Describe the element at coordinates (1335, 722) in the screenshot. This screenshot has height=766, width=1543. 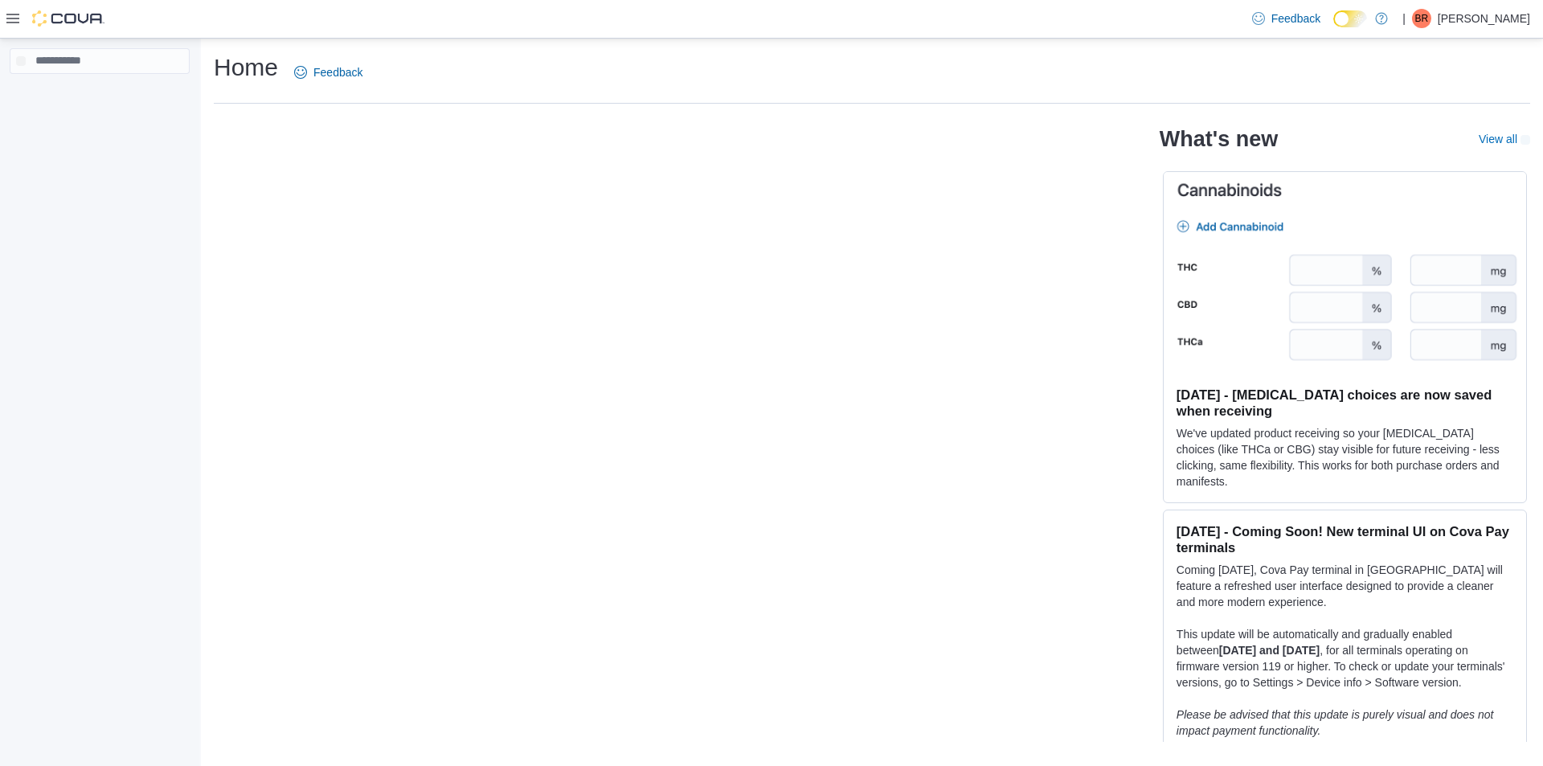
I see `em: Please be advised that this update is purely visual and does not impact payment functionality.` at that location.